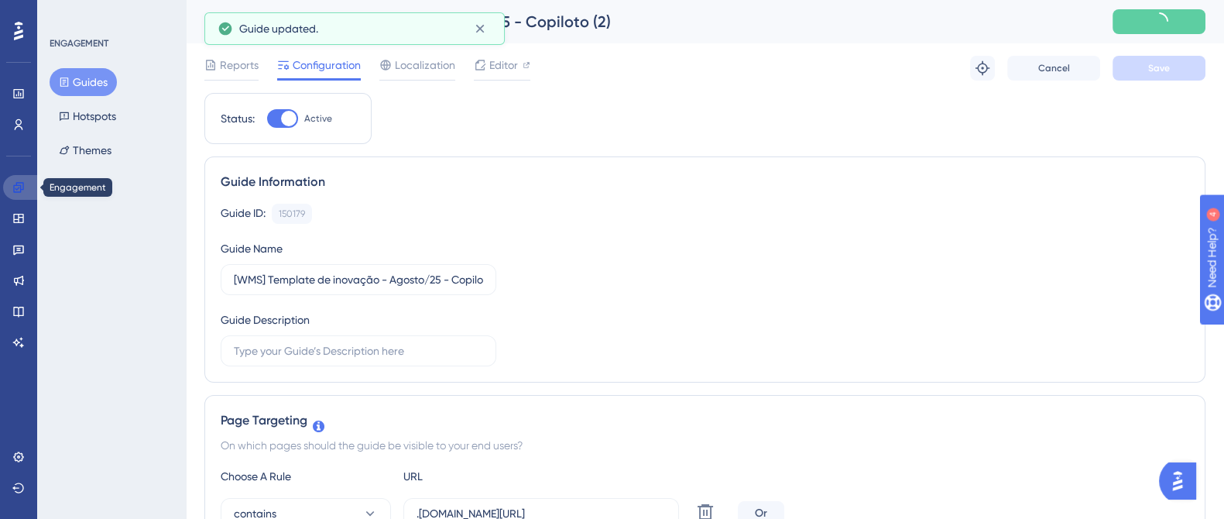  I want to click on div: Guide ID:, so click(243, 214).